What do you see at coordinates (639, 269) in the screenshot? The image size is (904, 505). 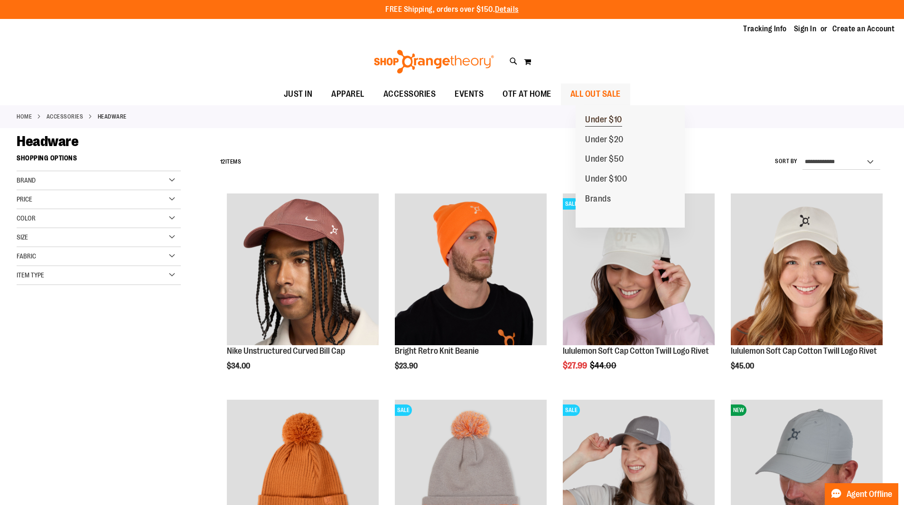 I see `img: OTF lululemon Soft Cap Cotton Twill Logo Rivet Khaki` at bounding box center [639, 269].